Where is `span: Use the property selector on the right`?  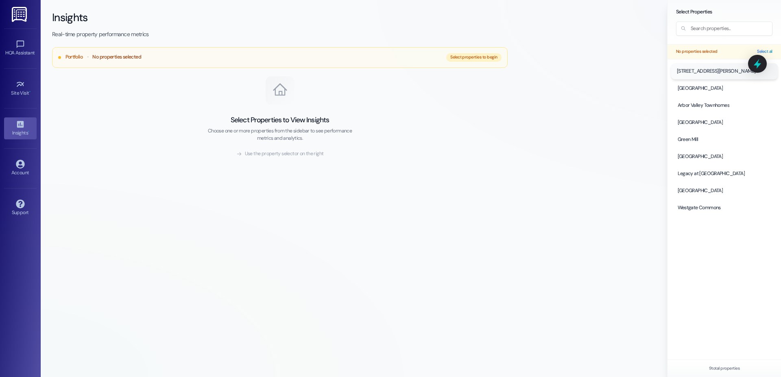
span: Use the property selector on the right is located at coordinates (284, 154).